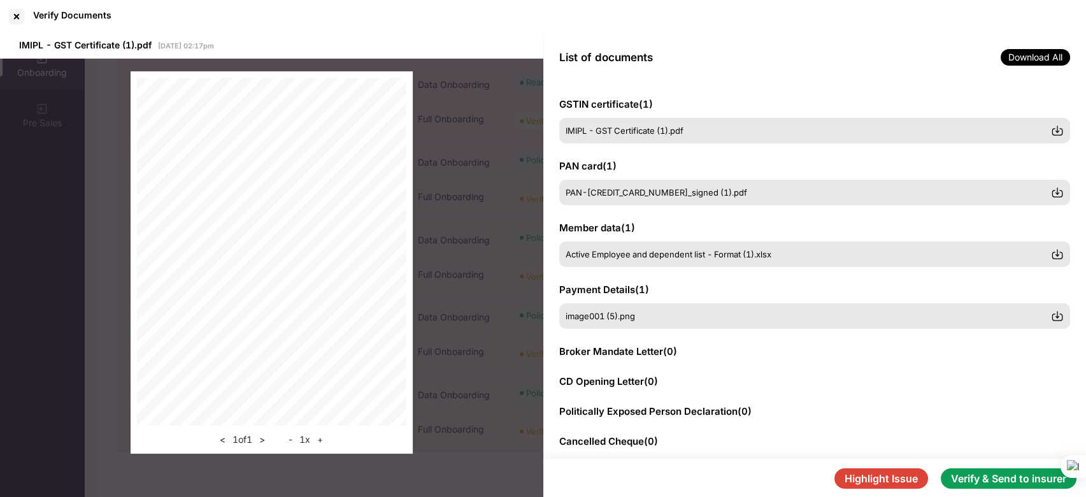 Image resolution: width=1086 pixels, height=497 pixels. Describe the element at coordinates (618, 351) in the screenshot. I see `span: Broker Mandate Letter ( 0 )` at that location.